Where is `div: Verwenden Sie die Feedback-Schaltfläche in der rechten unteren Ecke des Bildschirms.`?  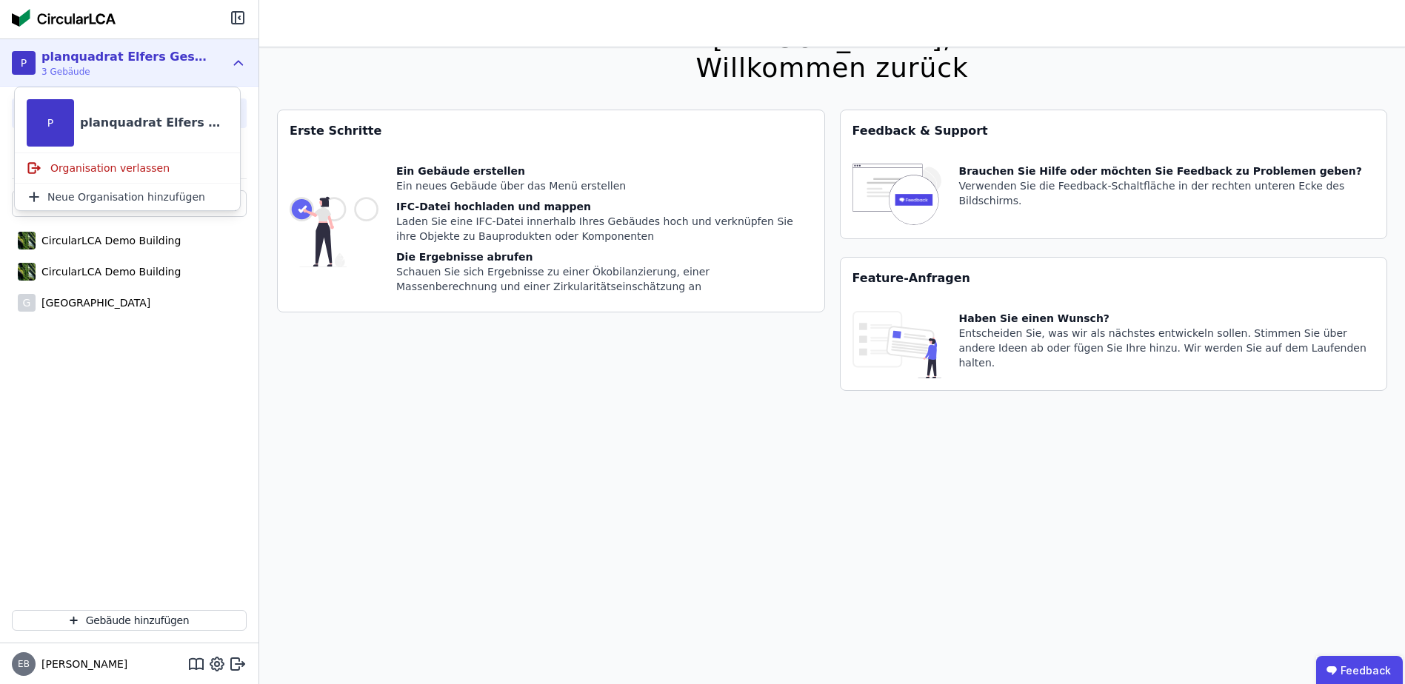 div: Verwenden Sie die Feedback-Schaltfläche in der rechten unteren Ecke des Bildschirms. is located at coordinates (1167, 193).